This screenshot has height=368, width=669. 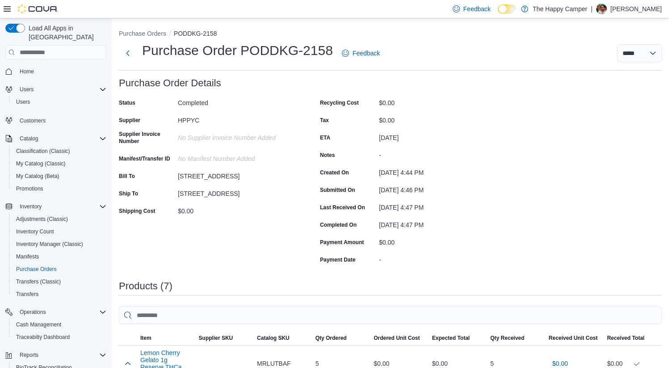 What do you see at coordinates (27, 71) in the screenshot?
I see `a: Home` at bounding box center [27, 71].